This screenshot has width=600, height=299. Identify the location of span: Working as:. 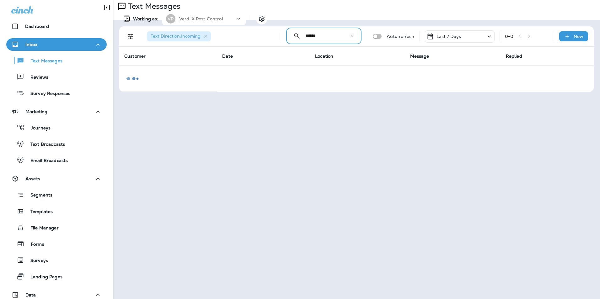
(146, 19).